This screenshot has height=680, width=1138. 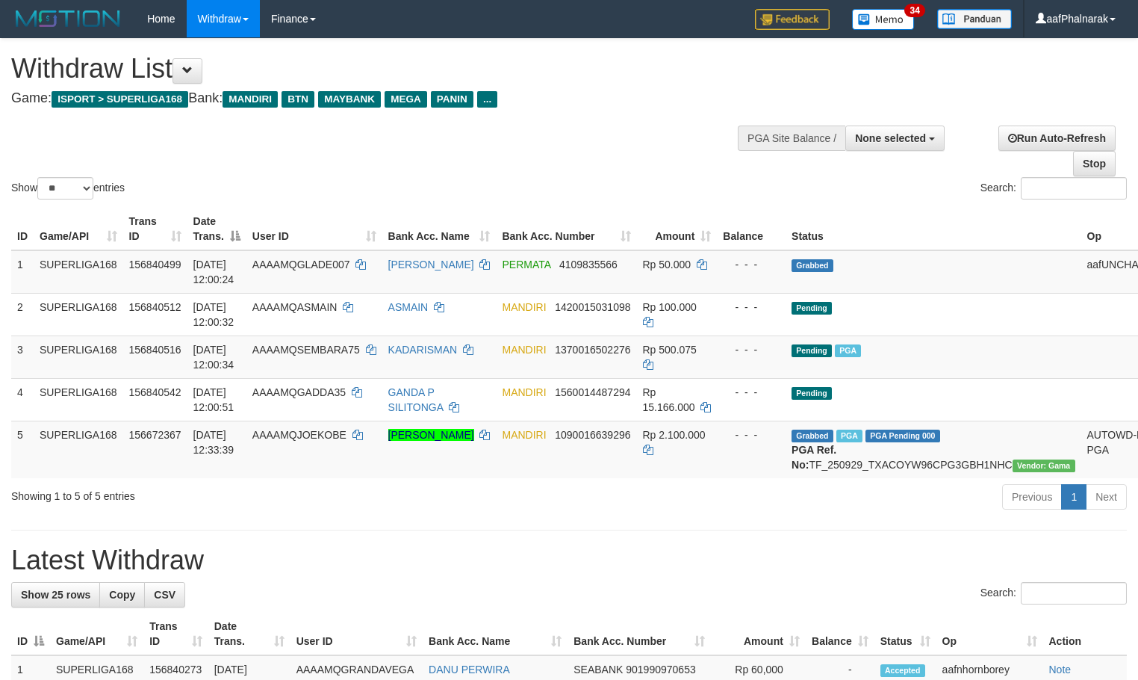 I want to click on span: Marked by aafsengchandara, so click(x=849, y=435).